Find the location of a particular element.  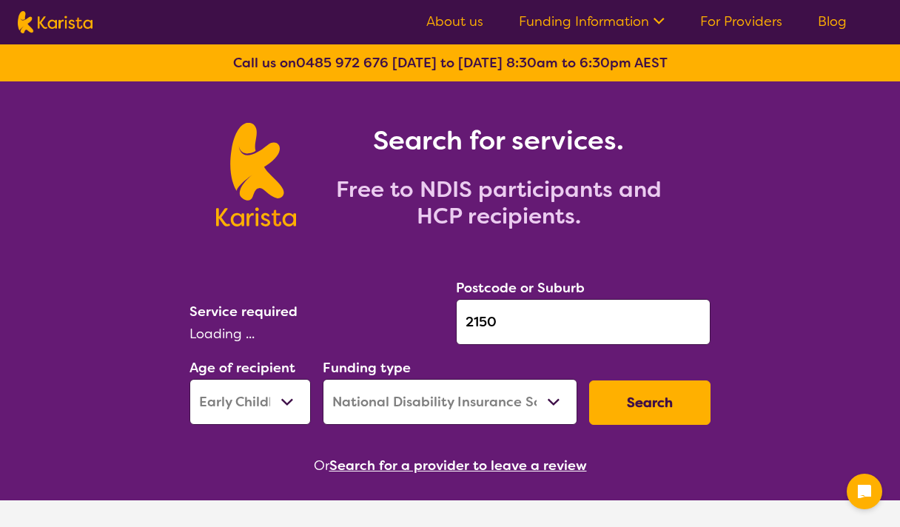

h1: Search for services. is located at coordinates (499, 141).